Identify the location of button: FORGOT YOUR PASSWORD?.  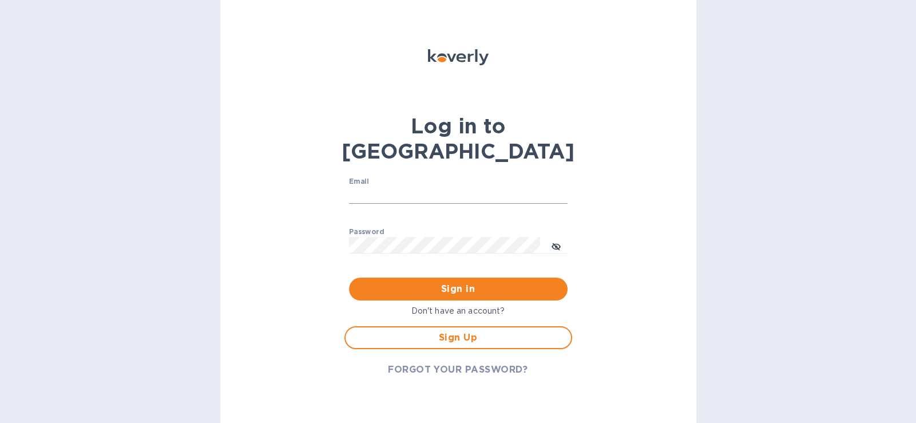
(458, 369).